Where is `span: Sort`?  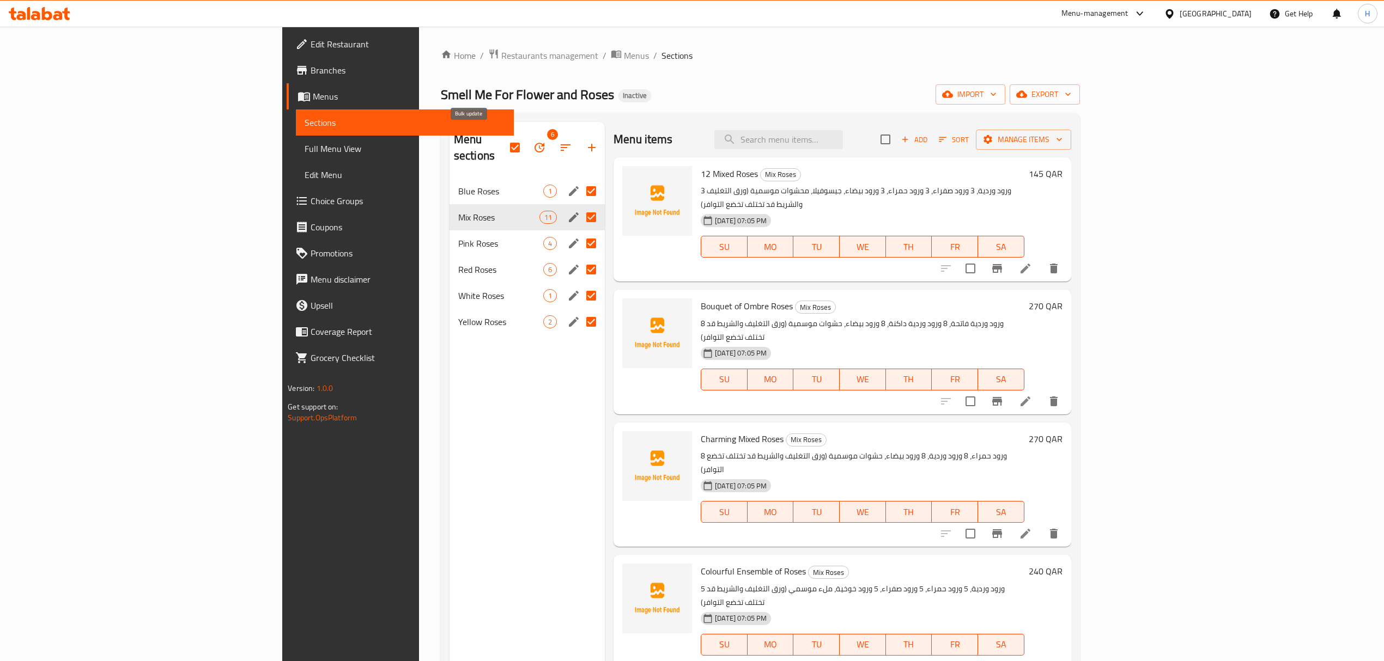
span: Sort is located at coordinates (953, 139).